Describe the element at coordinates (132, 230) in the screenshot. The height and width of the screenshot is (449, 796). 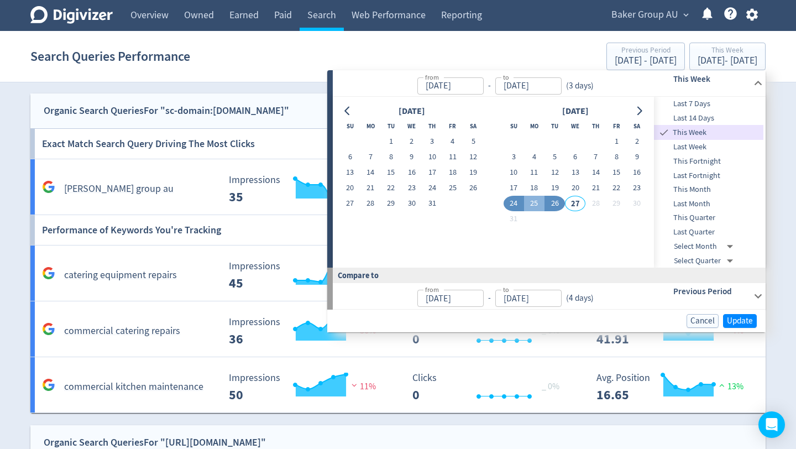
I see `h6: Performance of Keywords You're Tracking` at that location.